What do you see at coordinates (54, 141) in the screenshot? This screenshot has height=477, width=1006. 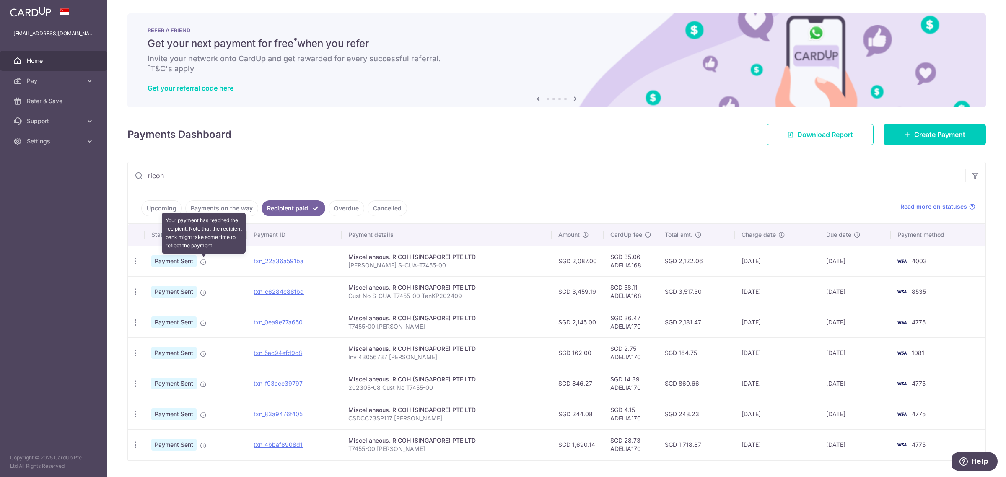 I see `span: Settings` at bounding box center [54, 141].